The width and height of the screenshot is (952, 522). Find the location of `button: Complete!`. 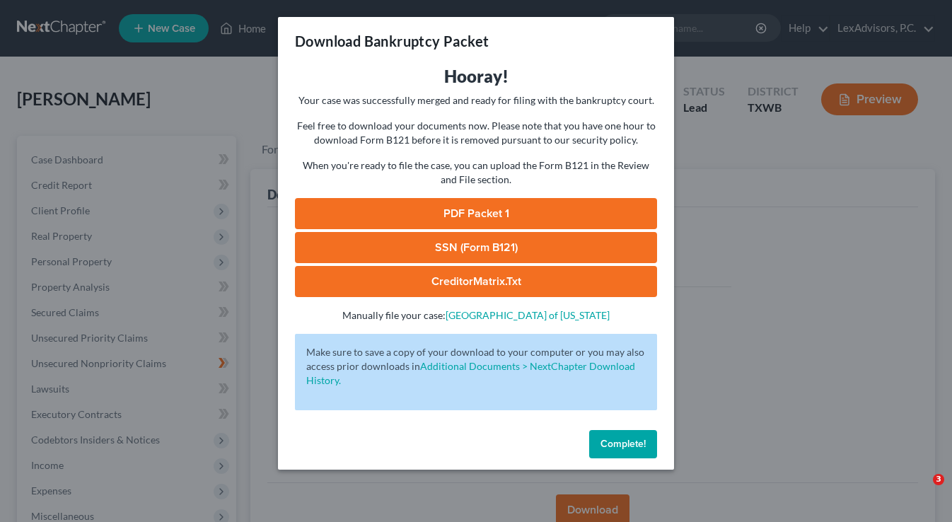

button: Complete! is located at coordinates (623, 444).